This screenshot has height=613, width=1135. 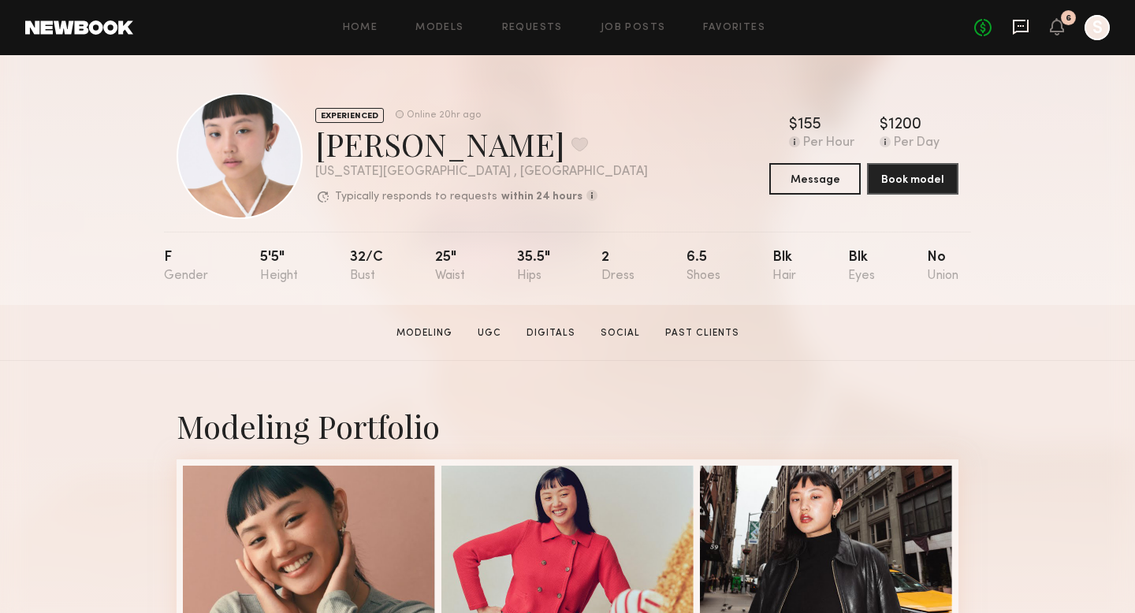 I want to click on div: Modeling Portfolio, so click(x=567, y=426).